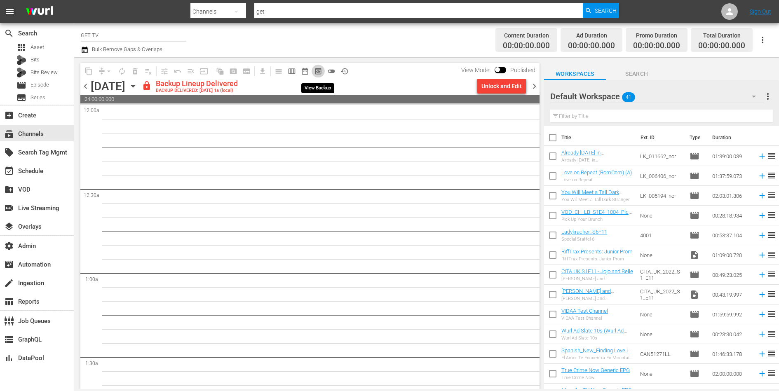 This screenshot has height=391, width=779. I want to click on span: Month Calendar View, so click(305, 71).